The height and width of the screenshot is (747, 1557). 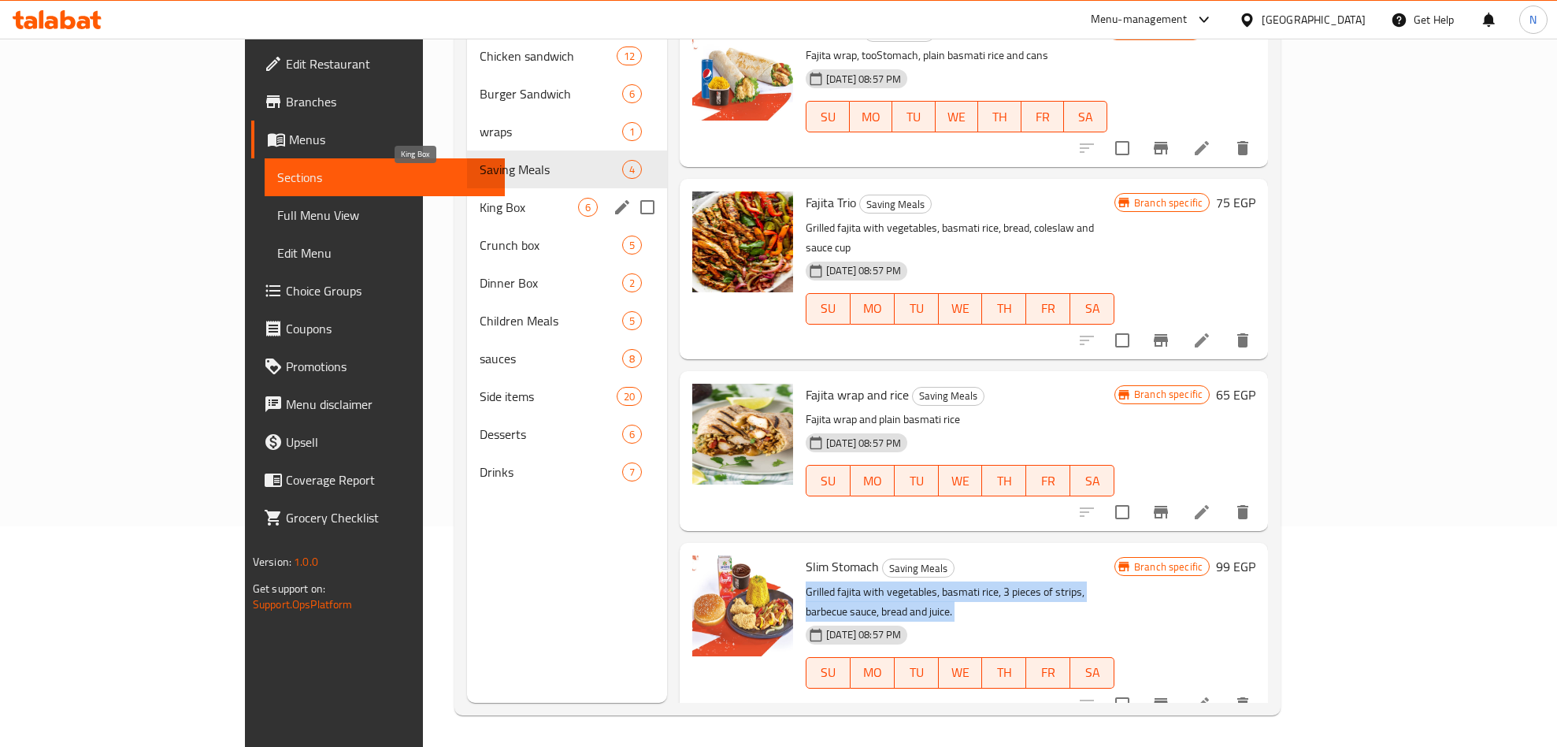 What do you see at coordinates (960, 419) in the screenshot?
I see `p: Fajita wrap and plain basmati rice` at bounding box center [960, 419].